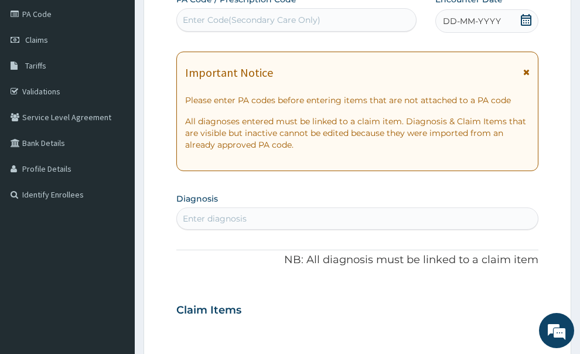 Image resolution: width=580 pixels, height=354 pixels. I want to click on label: Diagnosis, so click(197, 199).